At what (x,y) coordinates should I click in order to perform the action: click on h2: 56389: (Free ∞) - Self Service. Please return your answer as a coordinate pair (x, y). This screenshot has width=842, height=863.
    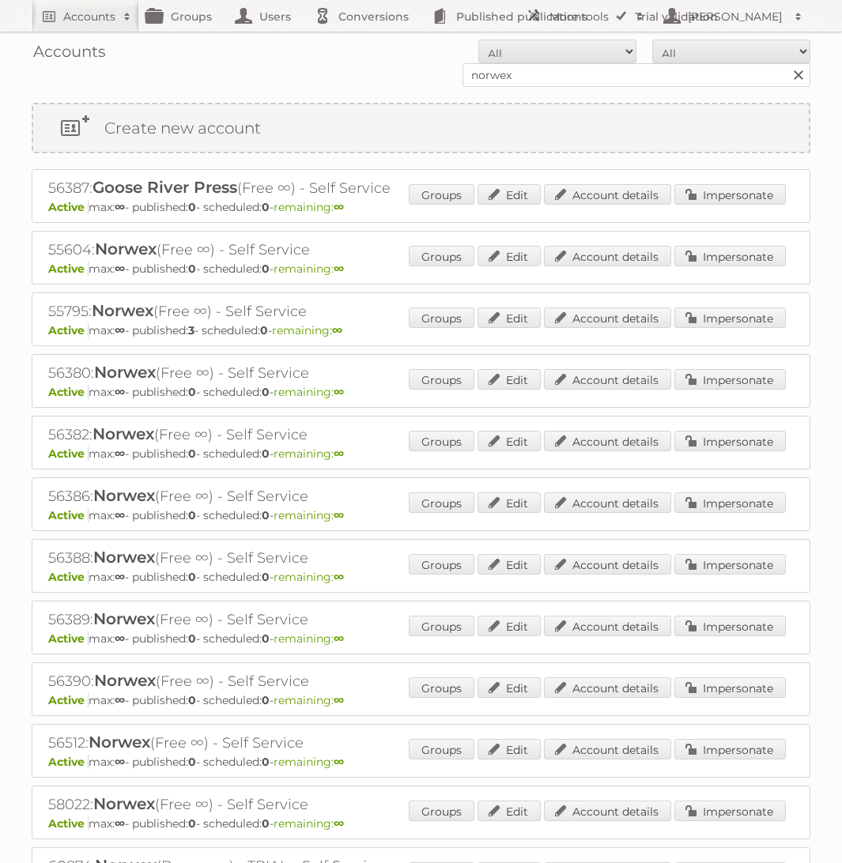
    Looking at the image, I should click on (325, 620).